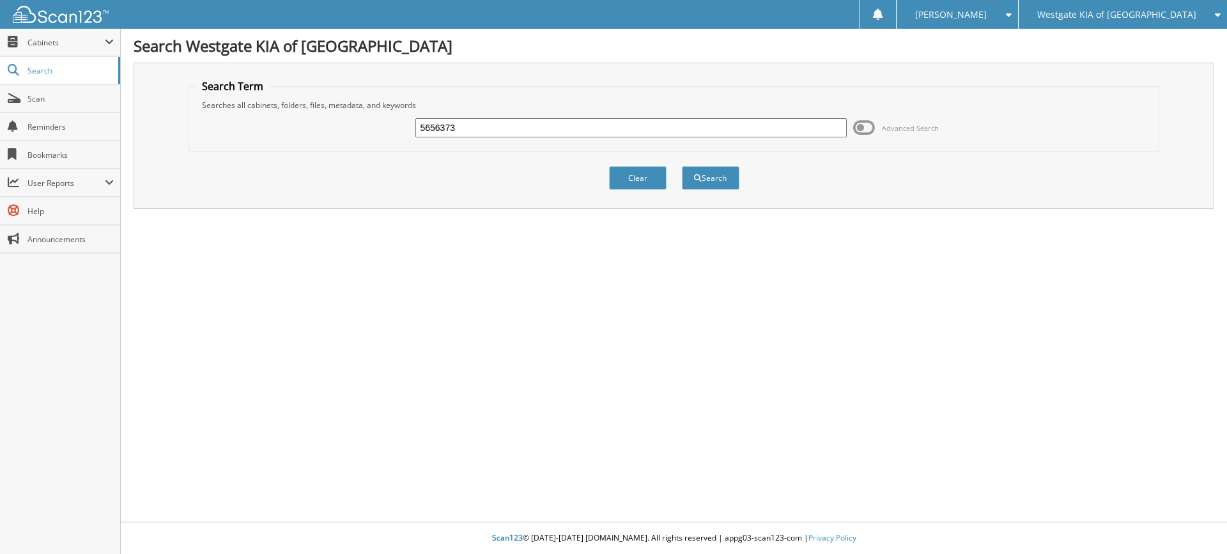 Image resolution: width=1227 pixels, height=554 pixels. Describe the element at coordinates (674, 105) in the screenshot. I see `div: Searches all cabinets, folders, files, metadata, and keywords` at that location.